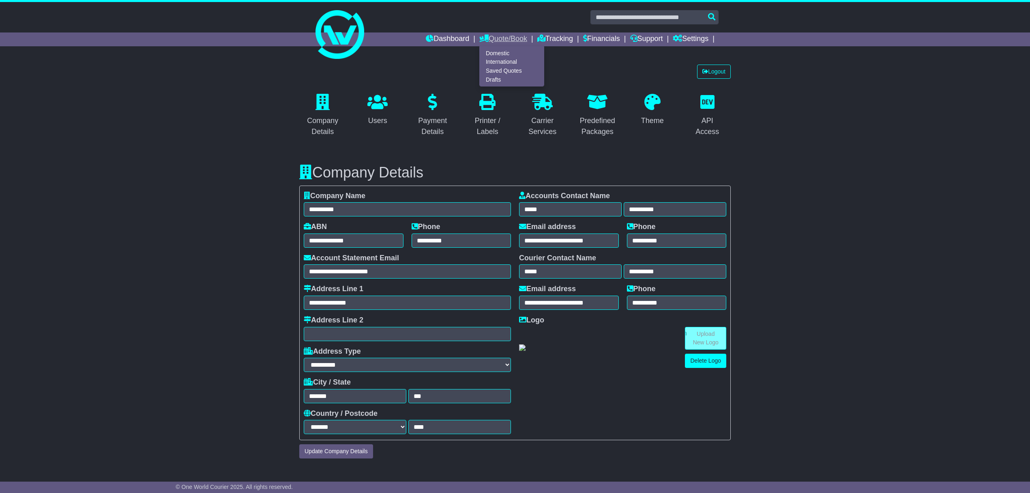 This screenshot has width=1030, height=493. What do you see at coordinates (647, 39) in the screenshot?
I see `a: Support` at bounding box center [647, 39].